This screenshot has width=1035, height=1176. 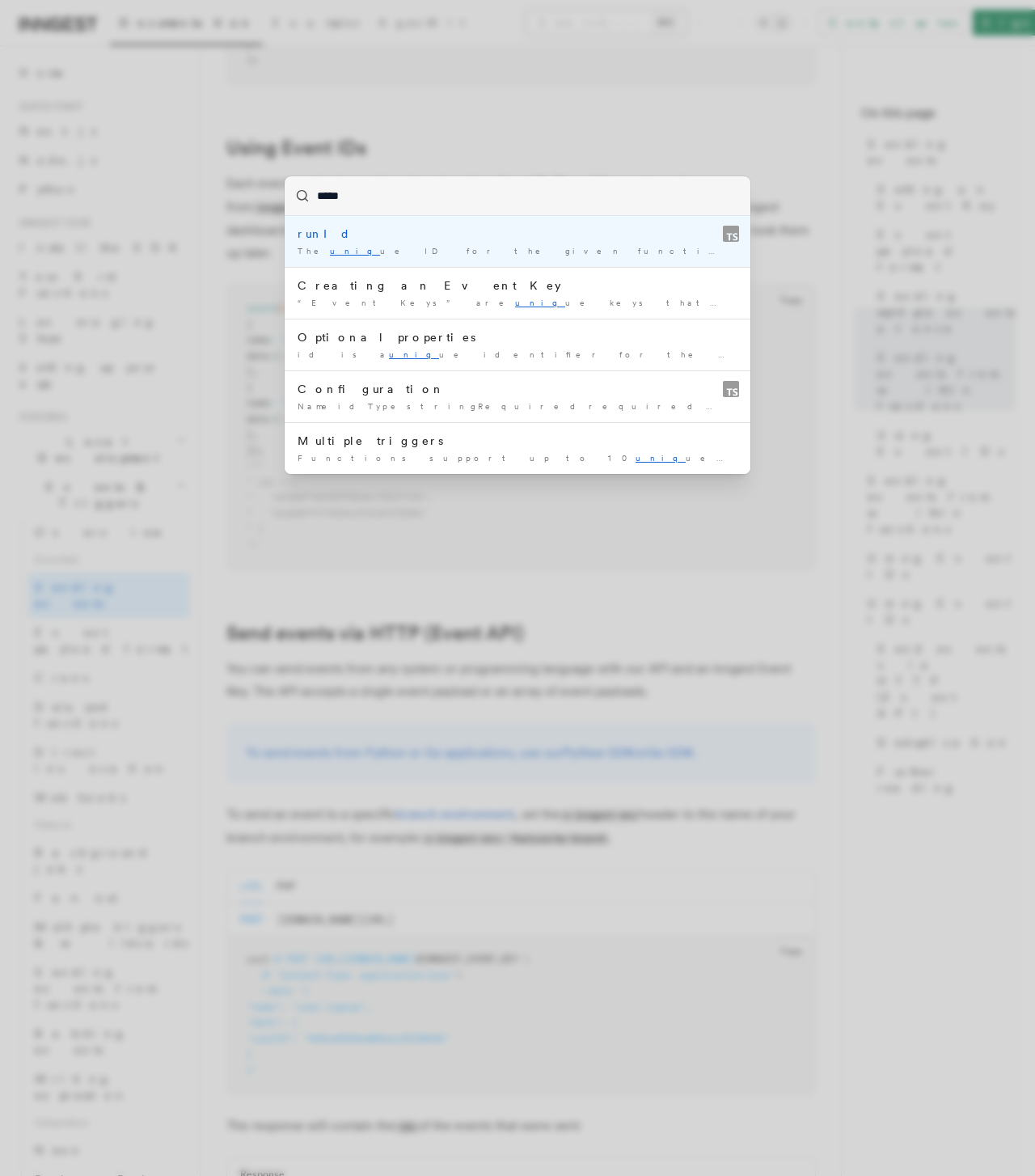 What do you see at coordinates (518, 389) in the screenshot?
I see `div: Configuration` at bounding box center [518, 389].